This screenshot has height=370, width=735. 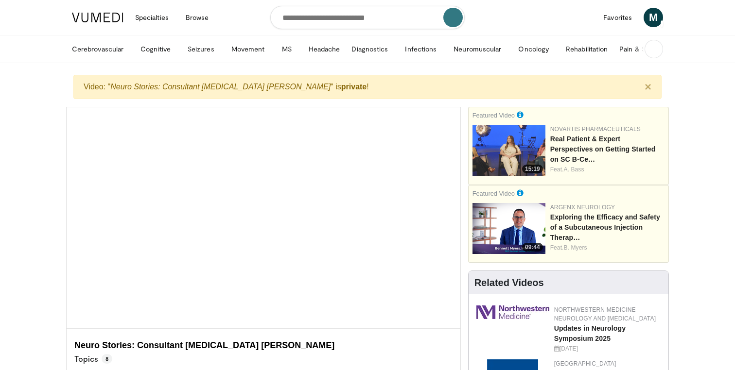 I want to click on a: Favorites, so click(x=617, y=17).